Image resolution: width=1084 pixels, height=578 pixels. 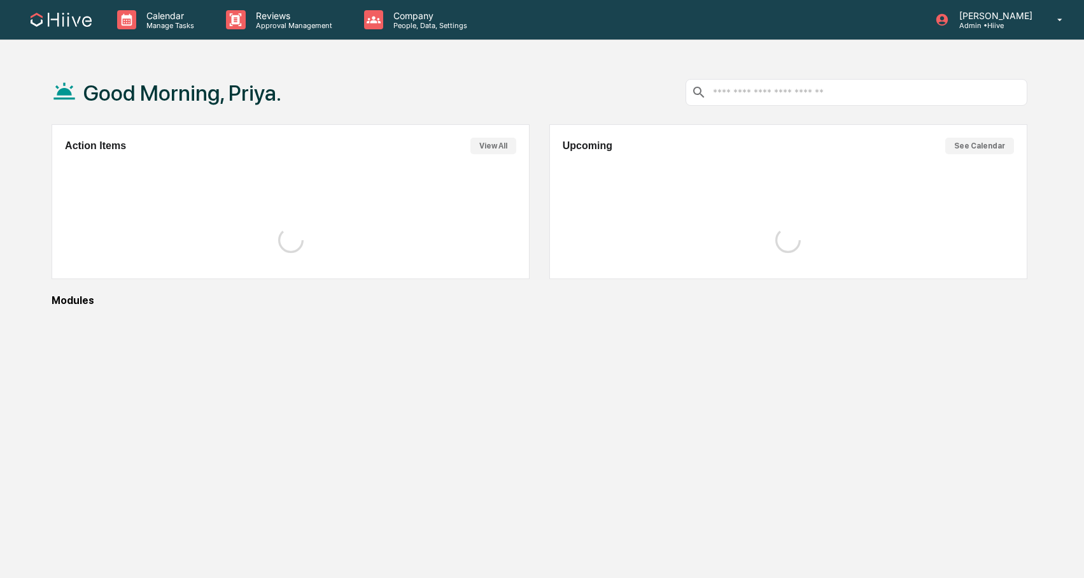 What do you see at coordinates (96, 146) in the screenshot?
I see `h2: Action Items` at bounding box center [96, 146].